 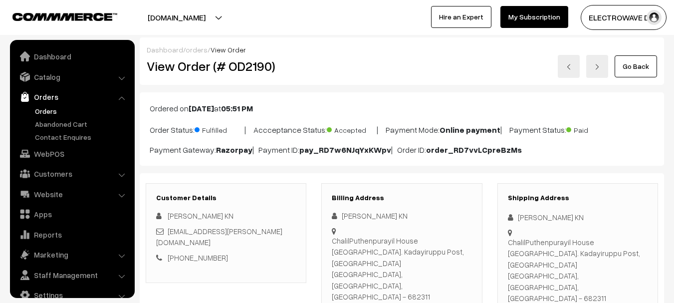 I want to click on a: My Subscription, so click(x=534, y=17).